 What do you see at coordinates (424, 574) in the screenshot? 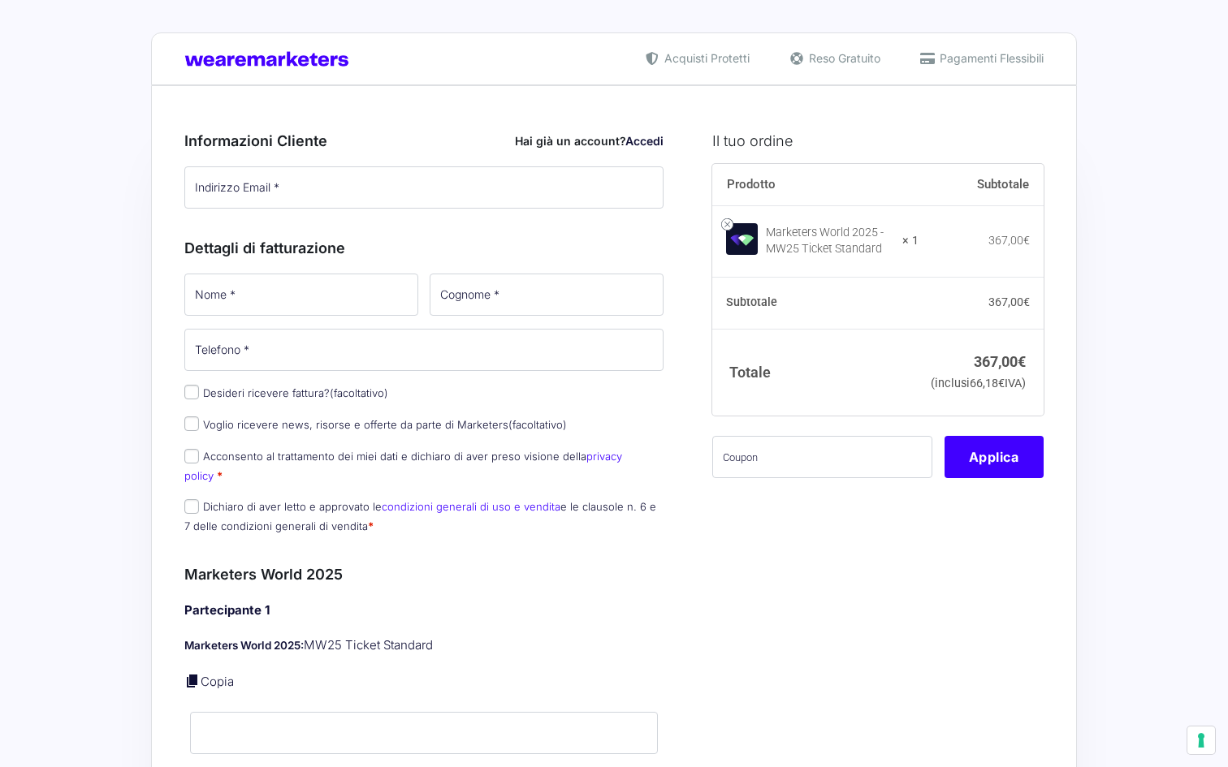
I see `h3: Marketers World 2025` at bounding box center [424, 574].